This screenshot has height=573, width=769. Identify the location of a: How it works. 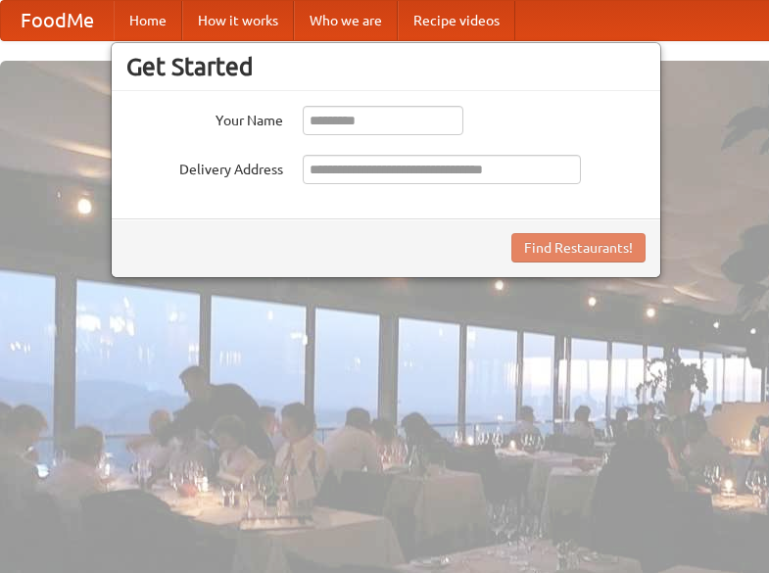
(238, 21).